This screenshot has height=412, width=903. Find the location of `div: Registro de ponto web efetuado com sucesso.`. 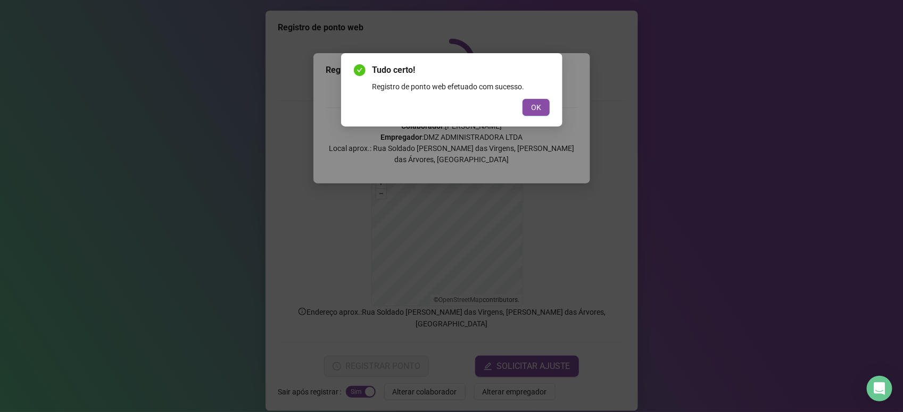

div: Registro de ponto web efetuado com sucesso. is located at coordinates (461, 87).